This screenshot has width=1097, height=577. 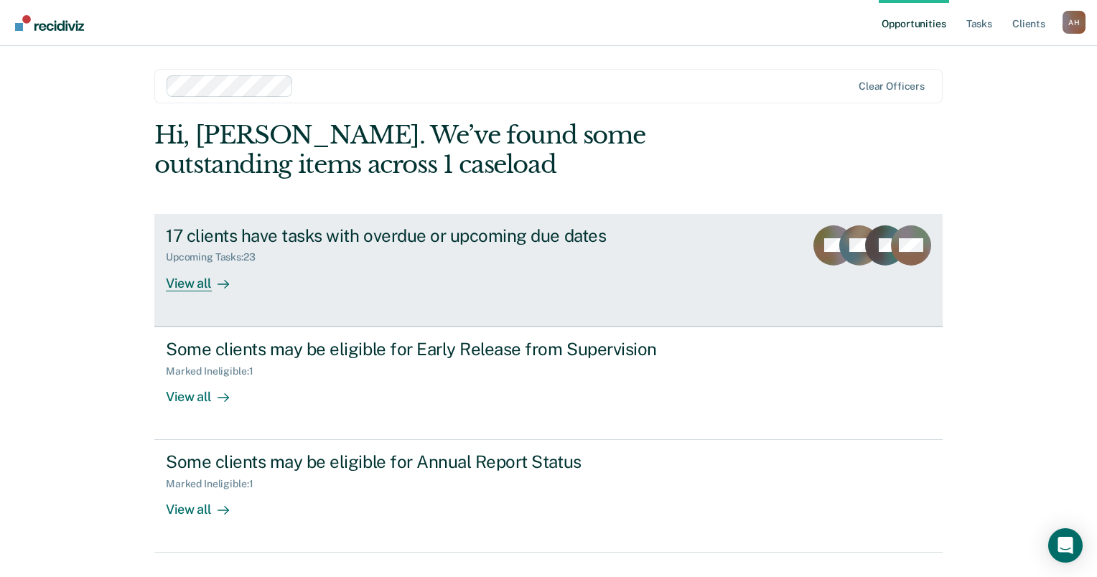 What do you see at coordinates (548, 383) in the screenshot?
I see `a: Some clients may be eligible for Early Release from SupervisionMarked Ineligible:1View all` at bounding box center [548, 383].